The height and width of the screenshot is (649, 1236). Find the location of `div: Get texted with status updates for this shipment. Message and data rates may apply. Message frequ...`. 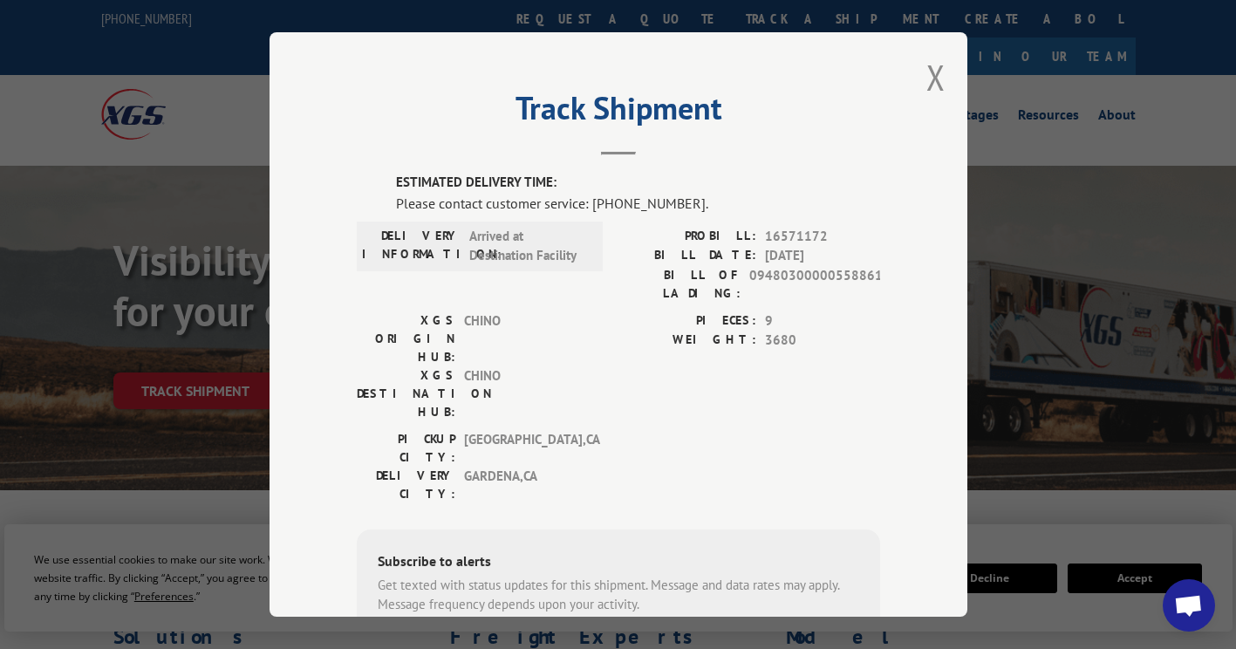

div: Get texted with status updates for this shipment. Message and data rates may apply. Message frequ... is located at coordinates (618, 595).